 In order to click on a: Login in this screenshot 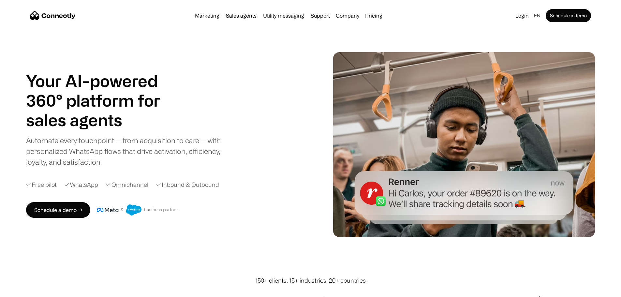, I will do `click(522, 16)`.